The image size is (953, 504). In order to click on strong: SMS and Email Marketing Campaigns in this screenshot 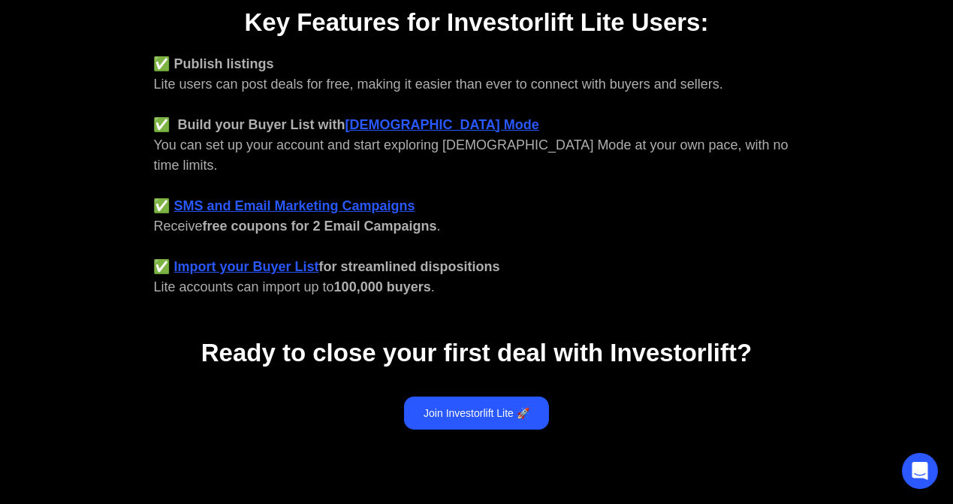, I will do `click(294, 206)`.